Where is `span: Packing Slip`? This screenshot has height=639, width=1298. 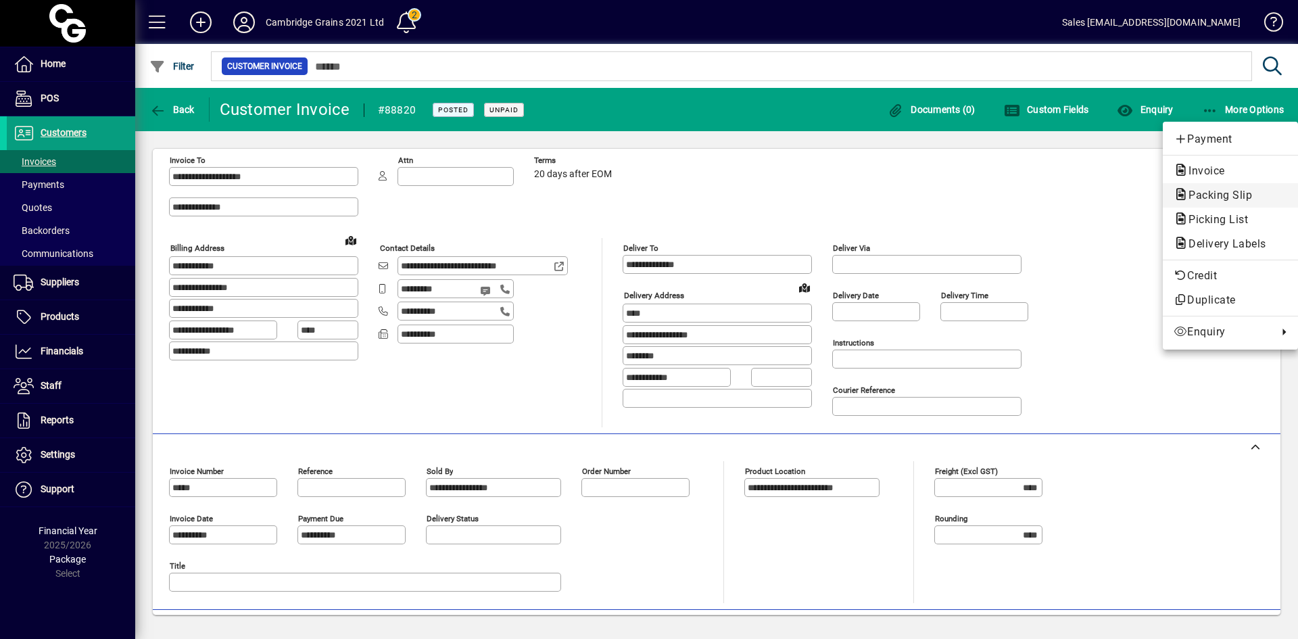
span: Packing Slip is located at coordinates (1216, 195).